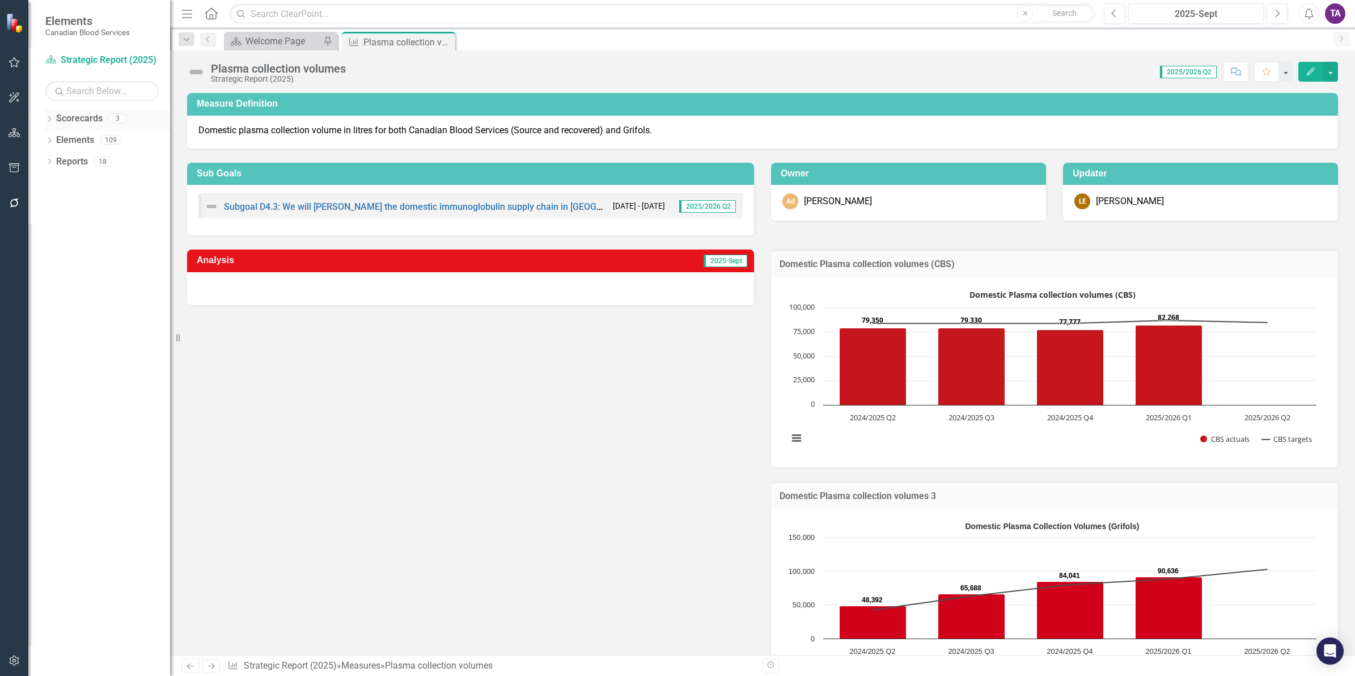 The height and width of the screenshot is (676, 1355). Describe the element at coordinates (1225, 439) in the screenshot. I see `button: Show CBS actuals` at that location.